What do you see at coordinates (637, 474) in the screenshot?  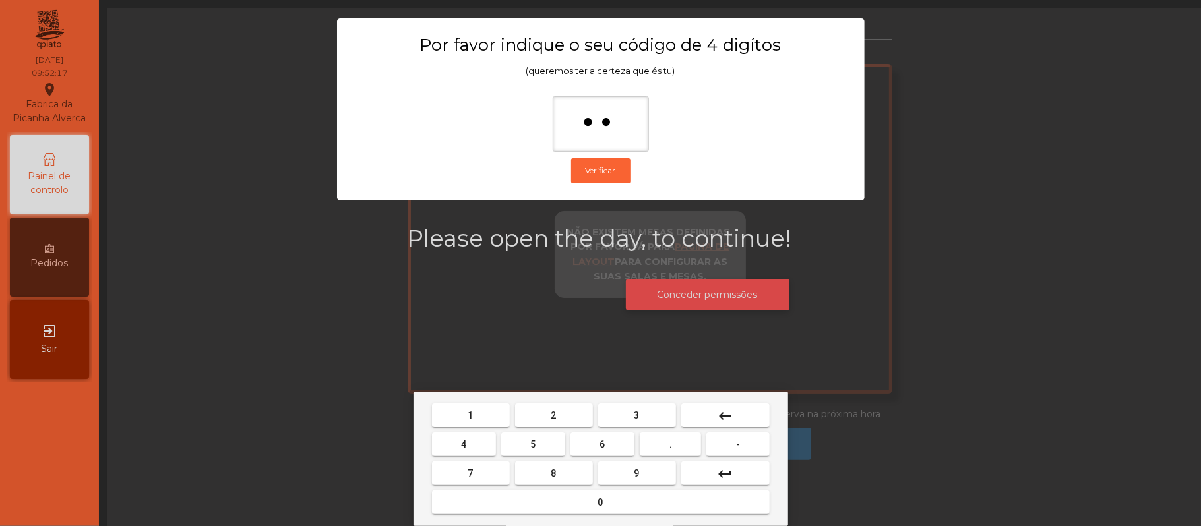 I see `span: 9` at bounding box center [637, 474].